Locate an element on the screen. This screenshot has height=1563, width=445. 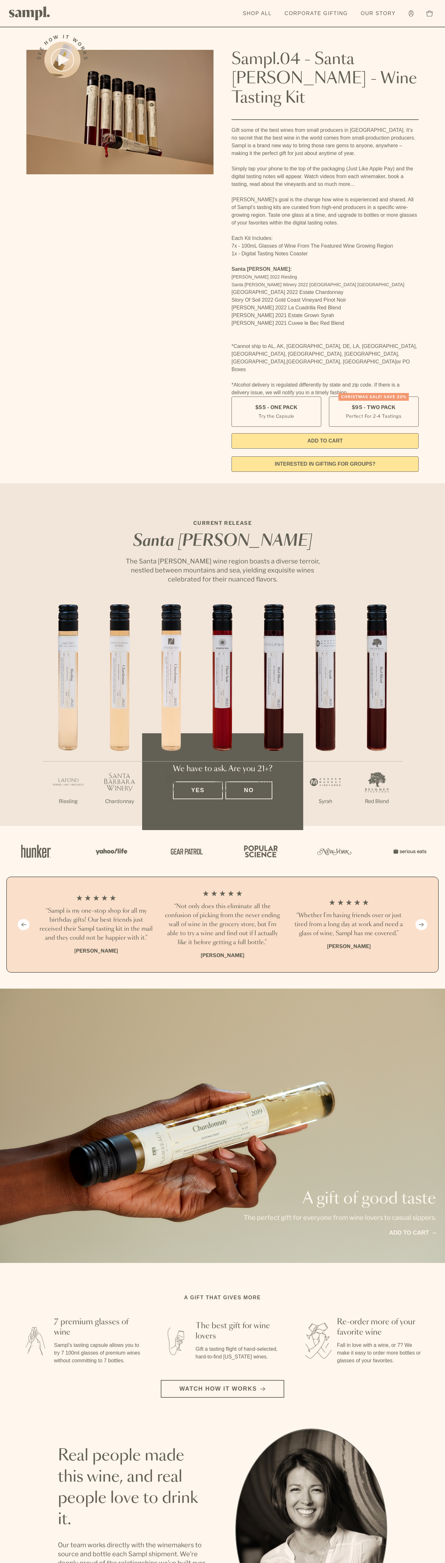
a: Our Story is located at coordinates (378, 14).